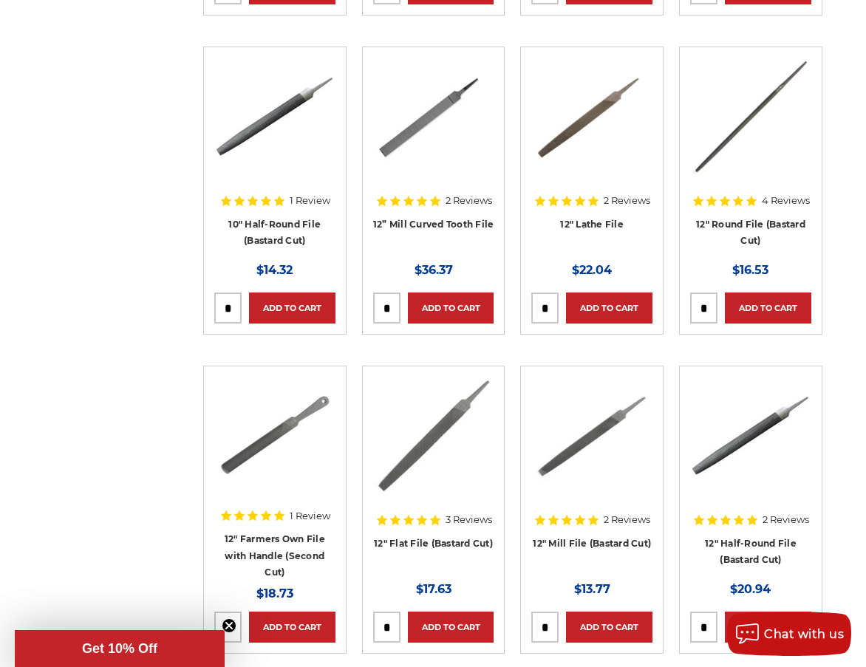 This screenshot has width=866, height=667. I want to click on a: 10" Half-Round File (Bastard Cut), so click(274, 233).